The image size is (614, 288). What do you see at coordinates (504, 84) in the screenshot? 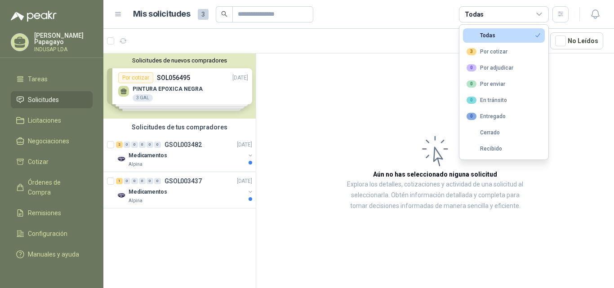
I see `button: 0Por enviar` at bounding box center [504, 84].